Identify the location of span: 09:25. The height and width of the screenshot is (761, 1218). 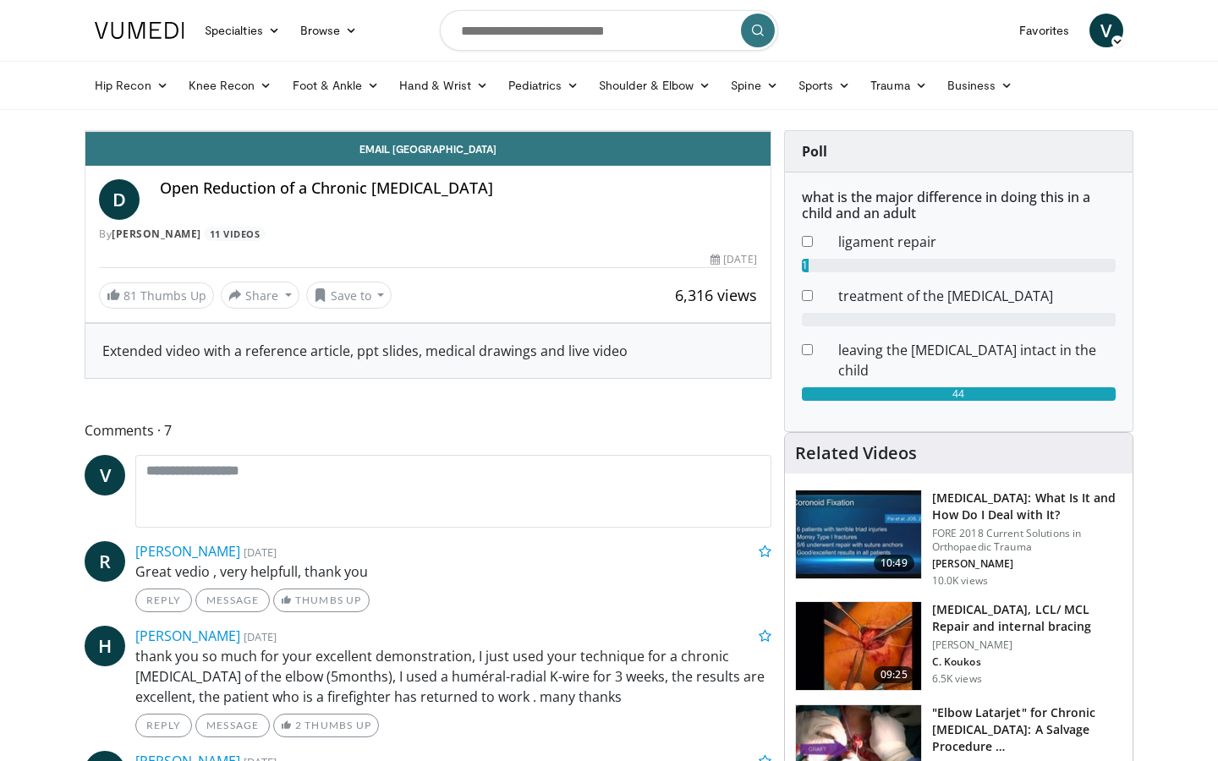
(894, 675).